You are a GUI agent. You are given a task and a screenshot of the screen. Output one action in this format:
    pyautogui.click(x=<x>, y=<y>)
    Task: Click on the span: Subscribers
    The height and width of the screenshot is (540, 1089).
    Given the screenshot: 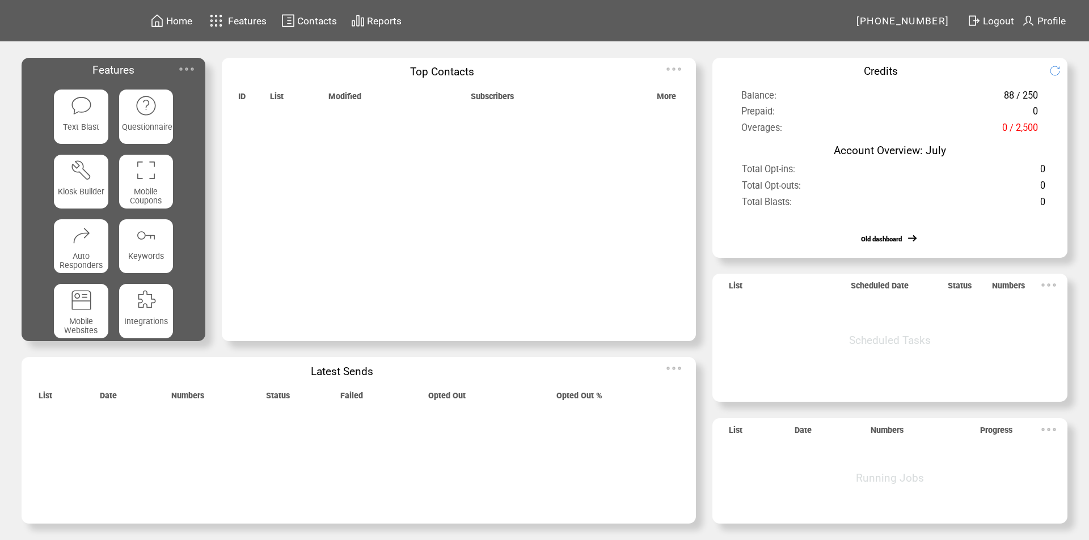 What is the action you would take?
    pyautogui.click(x=492, y=99)
    